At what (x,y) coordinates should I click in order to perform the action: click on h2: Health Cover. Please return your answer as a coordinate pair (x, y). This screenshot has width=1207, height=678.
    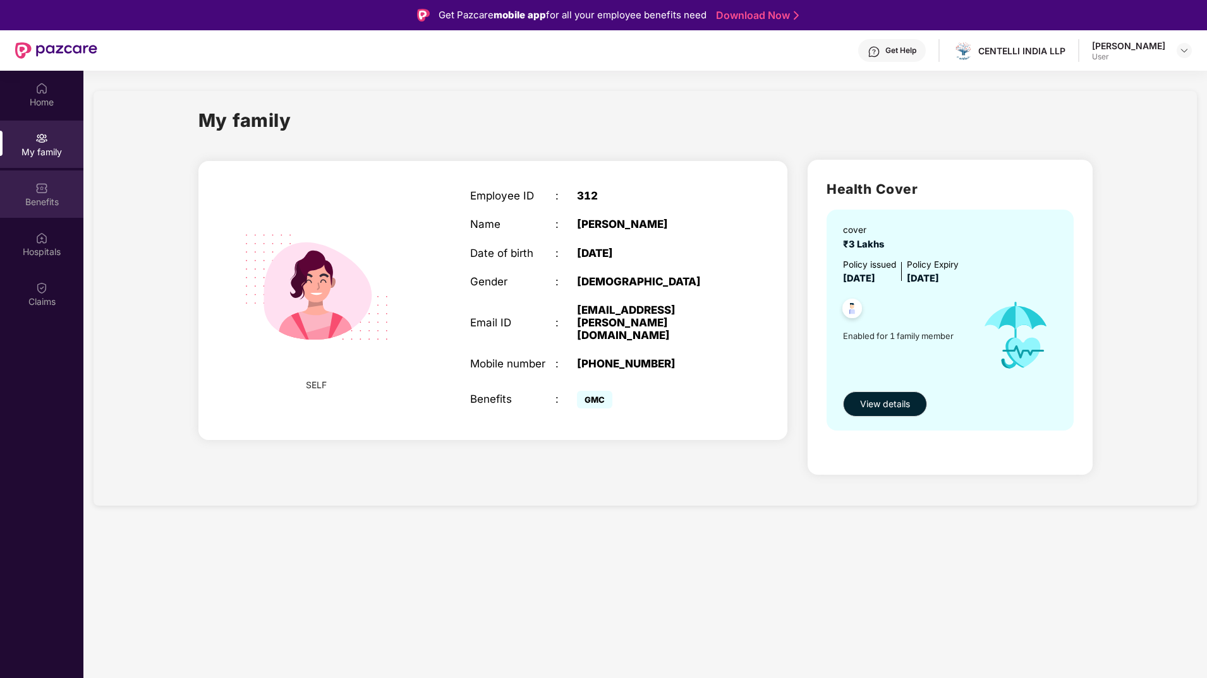
    Looking at the image, I should click on (949, 189).